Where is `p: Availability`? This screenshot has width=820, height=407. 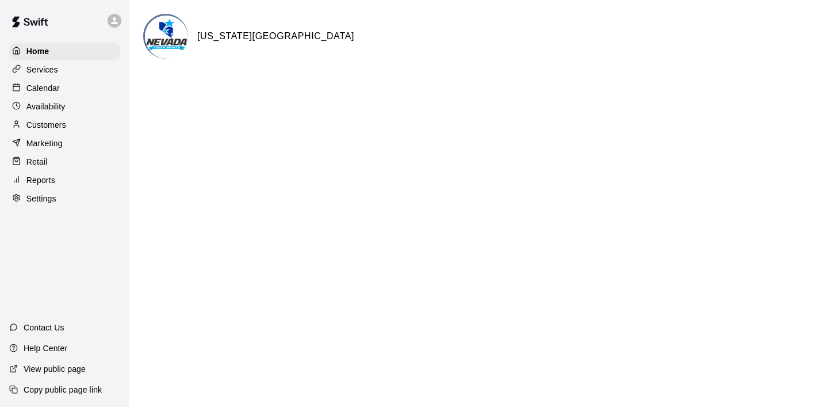
p: Availability is located at coordinates (46, 106).